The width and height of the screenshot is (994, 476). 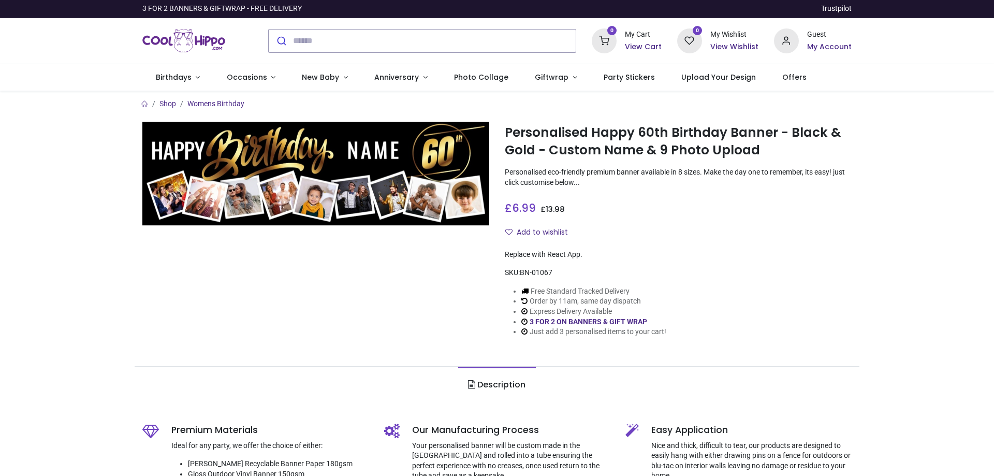 What do you see at coordinates (836, 9) in the screenshot?
I see `a: Trustpilot` at bounding box center [836, 9].